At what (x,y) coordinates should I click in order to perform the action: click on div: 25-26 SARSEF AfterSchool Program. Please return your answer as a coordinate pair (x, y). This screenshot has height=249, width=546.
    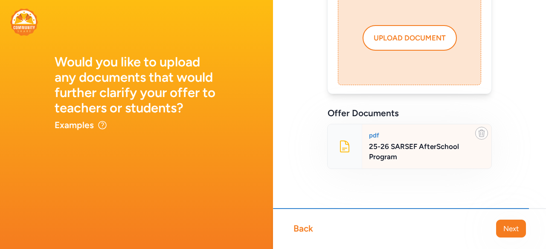
    Looking at the image, I should click on (426, 152).